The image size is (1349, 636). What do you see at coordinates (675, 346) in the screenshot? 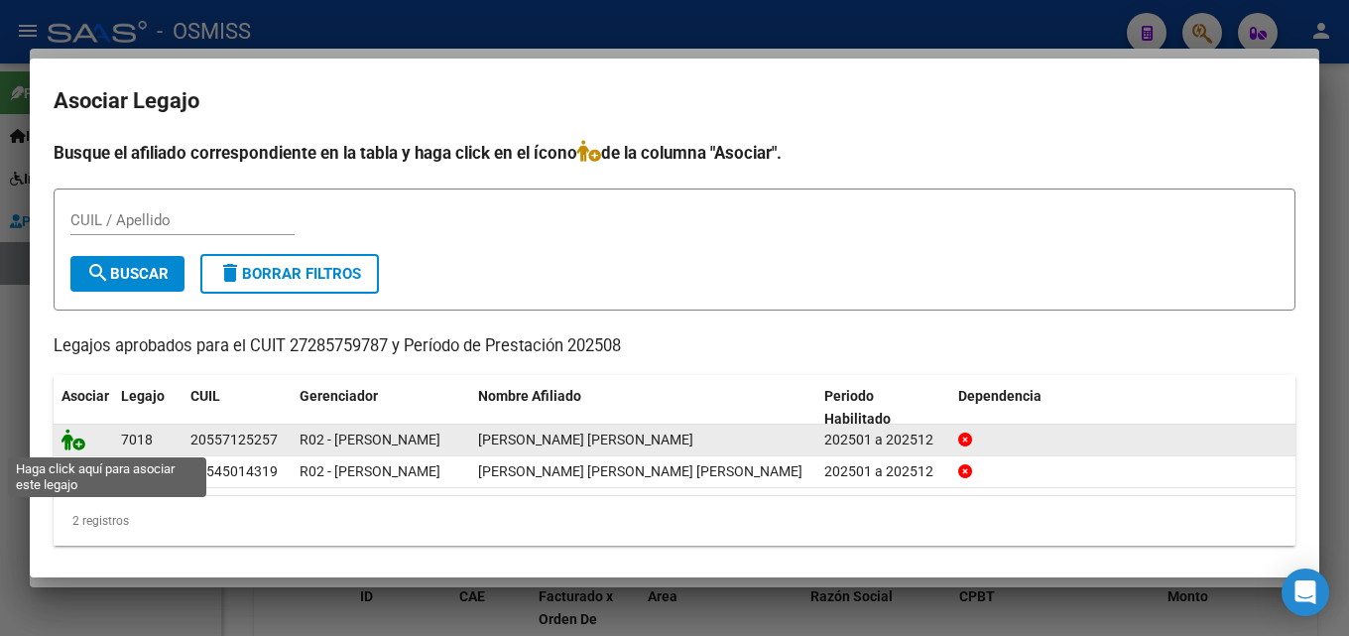
I see `p: Legajos aprobados para el CUIT 27285759787 y Período de Prestación 202508` at bounding box center [675, 346].